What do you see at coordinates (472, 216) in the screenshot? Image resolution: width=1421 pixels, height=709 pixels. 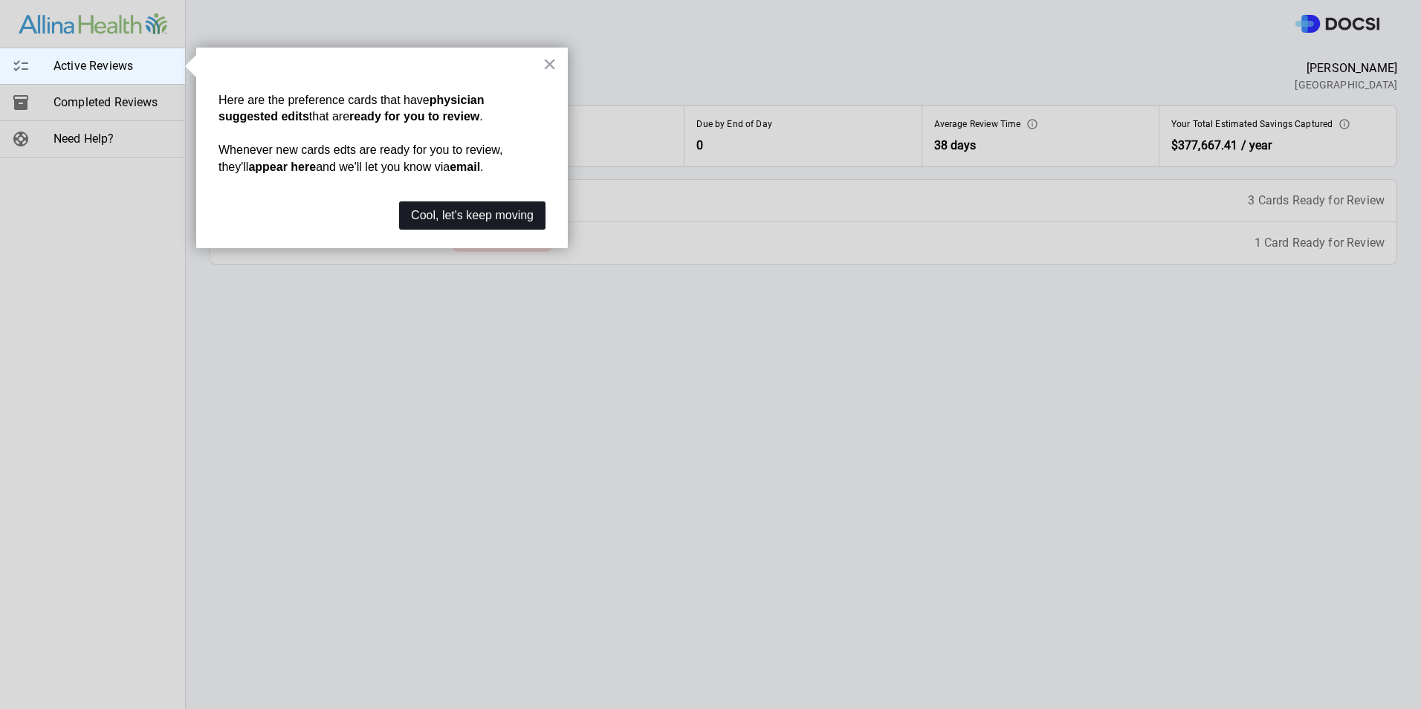 I see `button: Cool, let's keep moving` at bounding box center [472, 216].